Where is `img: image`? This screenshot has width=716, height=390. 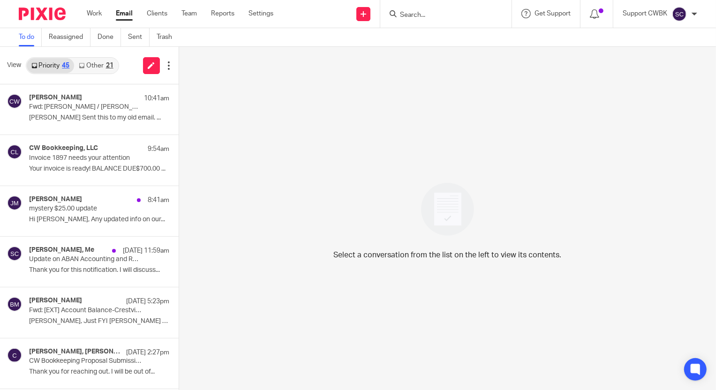
img: image is located at coordinates (448, 209).